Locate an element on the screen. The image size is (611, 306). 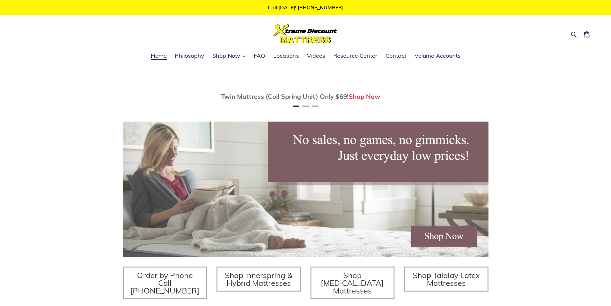
span: Home is located at coordinates (159, 56).